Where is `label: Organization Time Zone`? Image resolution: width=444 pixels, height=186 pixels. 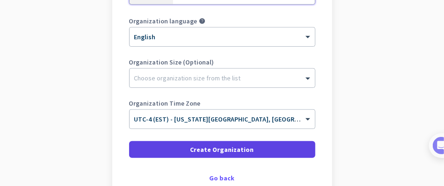 label: Organization Time Zone is located at coordinates (222, 104).